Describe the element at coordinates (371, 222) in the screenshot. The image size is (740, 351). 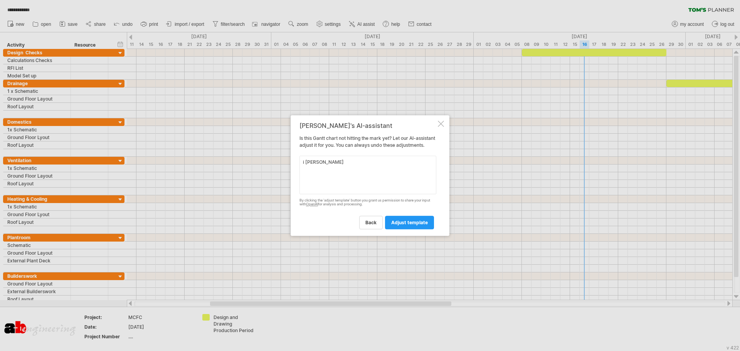
I see `a: back` at that location.